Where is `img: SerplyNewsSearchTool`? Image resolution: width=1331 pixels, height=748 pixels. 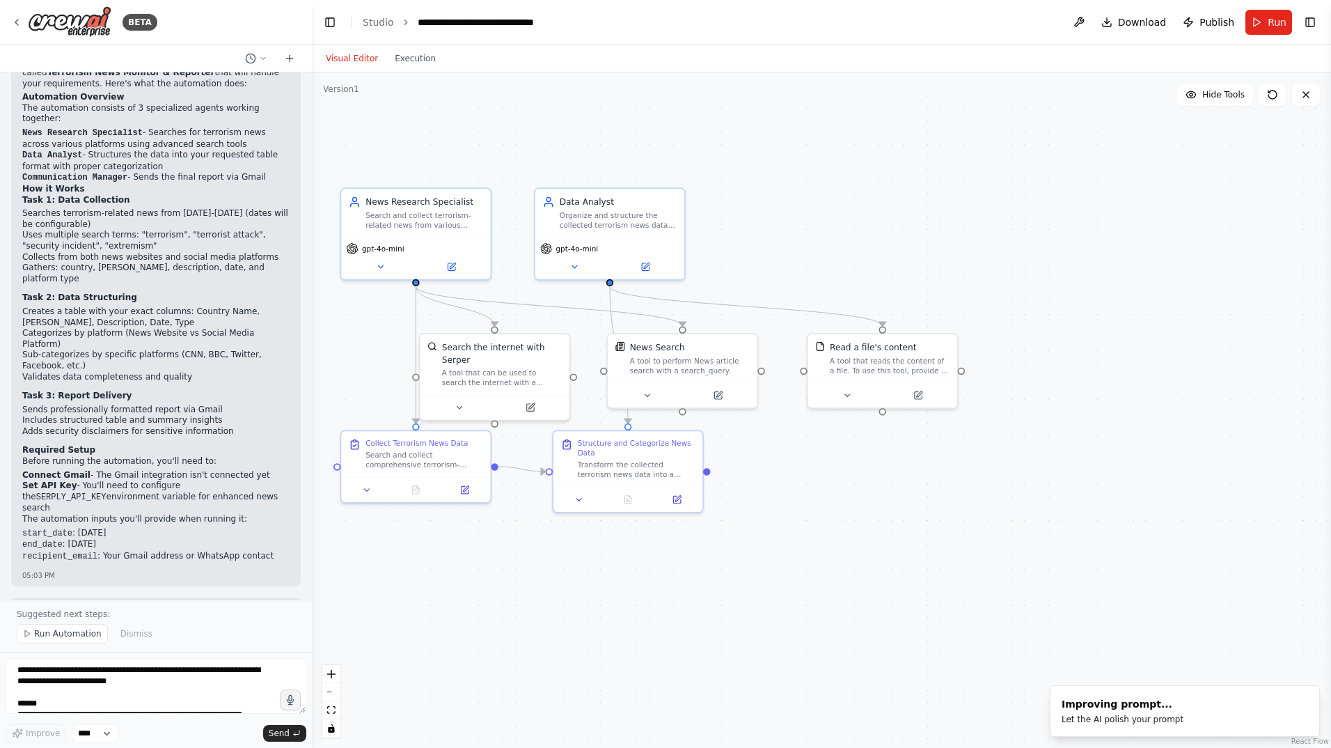 img: SerplyNewsSearchTool is located at coordinates (620, 346).